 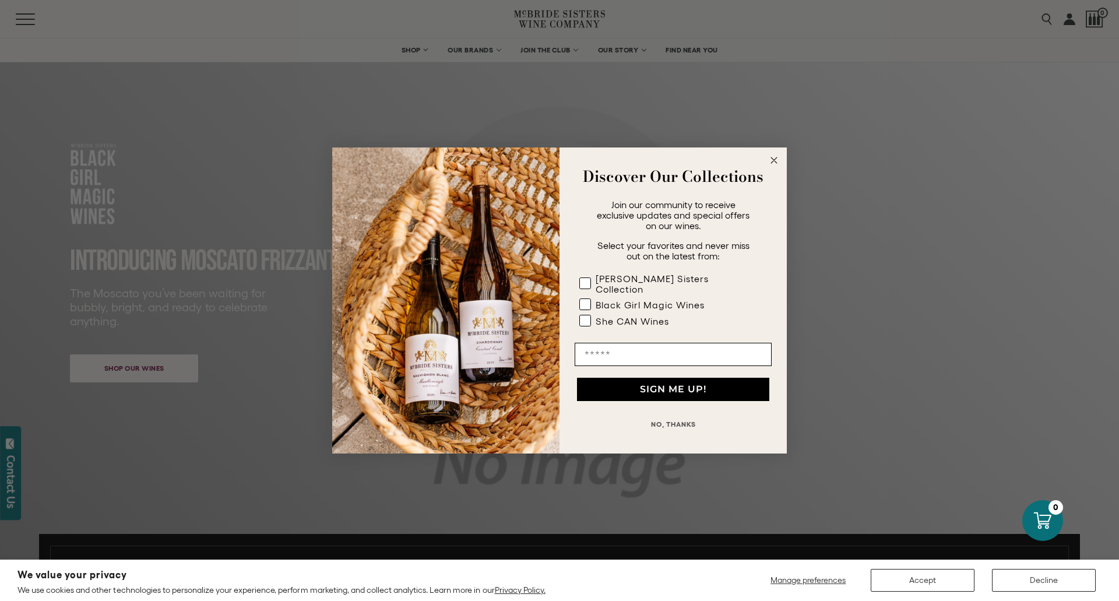 What do you see at coordinates (808, 580) in the screenshot?
I see `span: Manage preferences` at bounding box center [808, 580].